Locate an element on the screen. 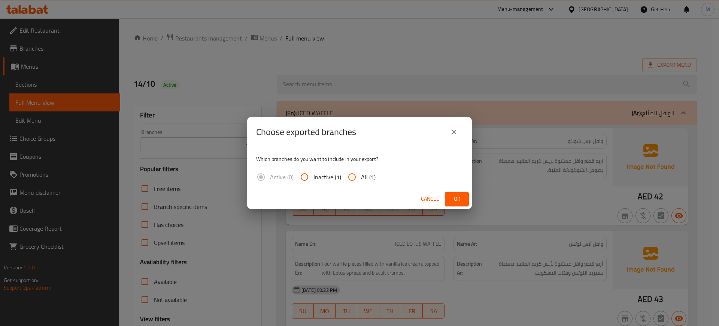  span: Ok is located at coordinates (457, 199).